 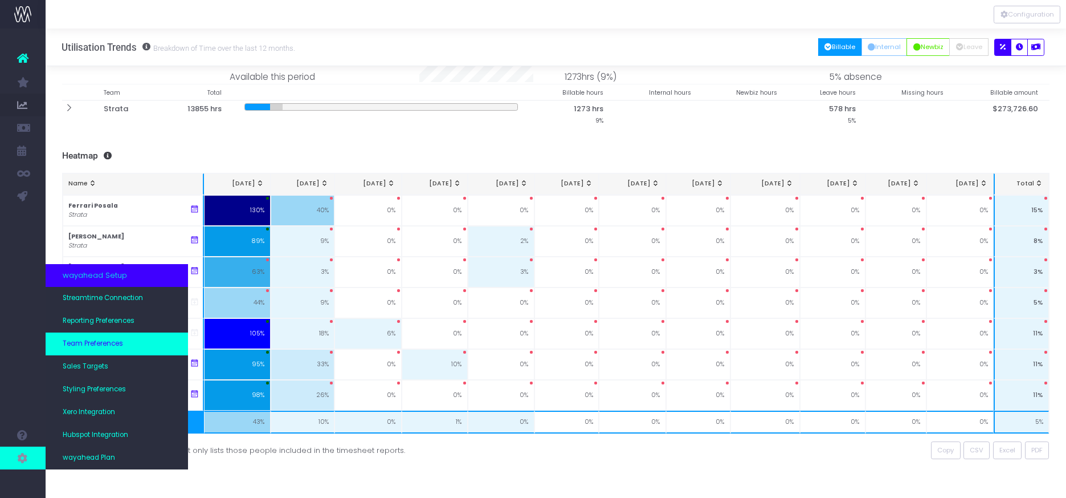 What do you see at coordinates (838, 92) in the screenshot?
I see `small: Leave hours` at bounding box center [838, 92].